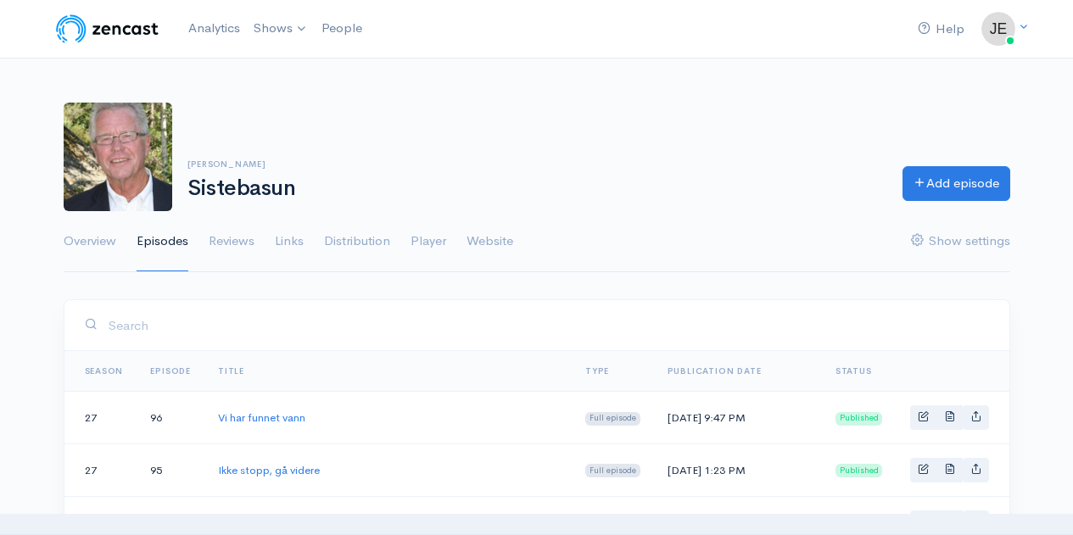  Describe the element at coordinates (104, 371) in the screenshot. I see `a: Season` at that location.